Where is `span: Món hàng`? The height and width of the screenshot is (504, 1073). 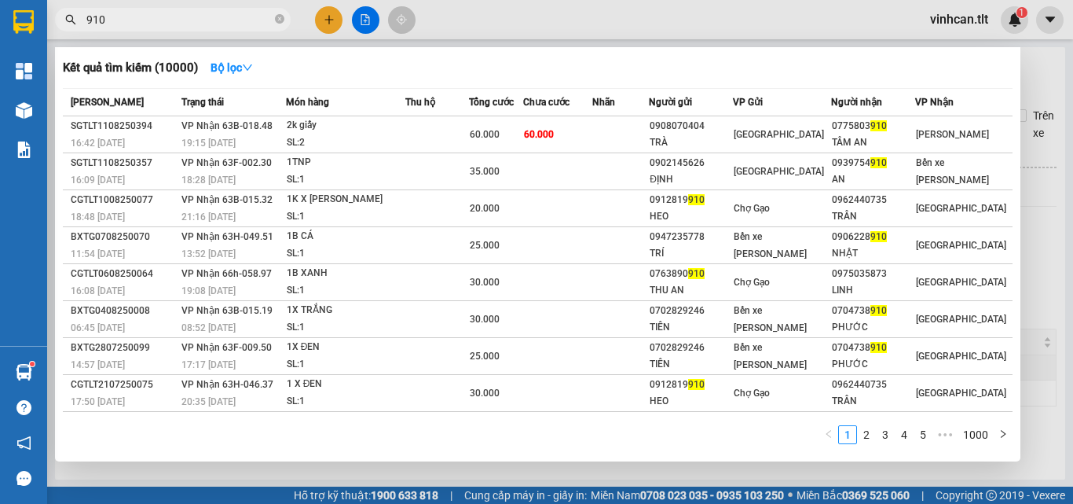 span: Món hàng is located at coordinates (307, 102).